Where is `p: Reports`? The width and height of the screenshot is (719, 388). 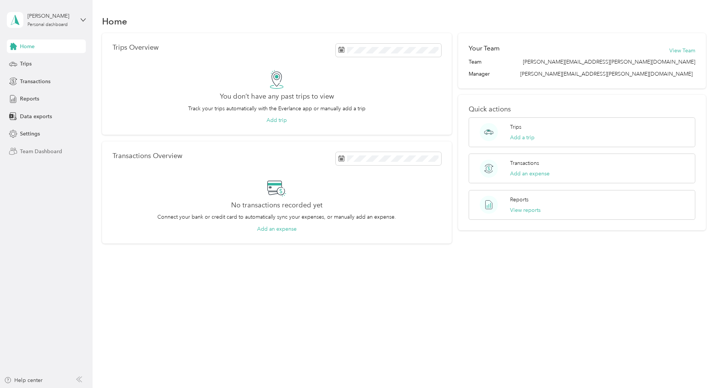
p: Reports is located at coordinates (519, 200).